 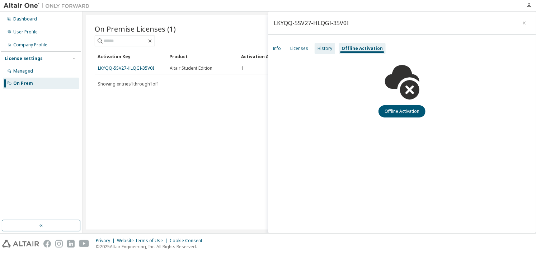 I want to click on div: History, so click(x=325, y=48).